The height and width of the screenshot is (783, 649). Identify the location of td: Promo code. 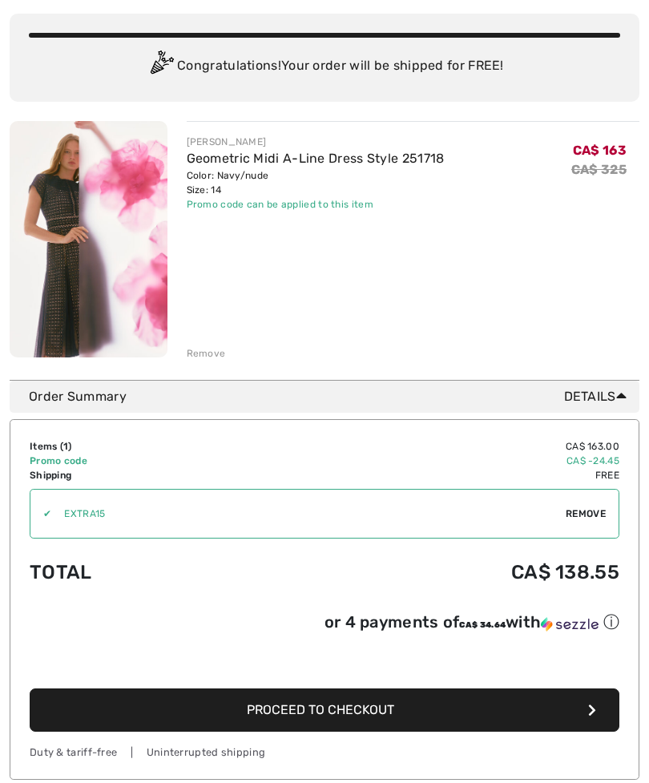
(137, 461).